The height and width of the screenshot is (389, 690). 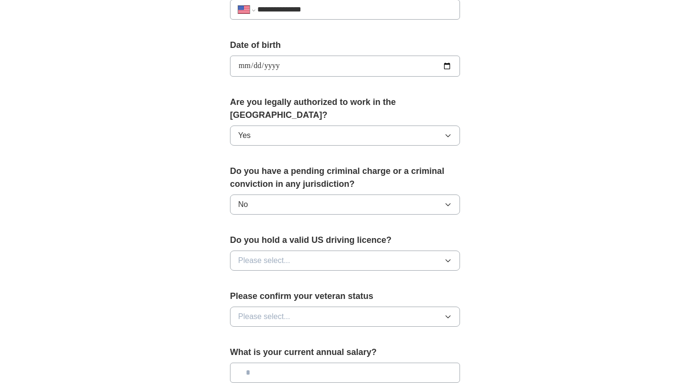 What do you see at coordinates (244, 136) in the screenshot?
I see `span: Yes` at bounding box center [244, 136].